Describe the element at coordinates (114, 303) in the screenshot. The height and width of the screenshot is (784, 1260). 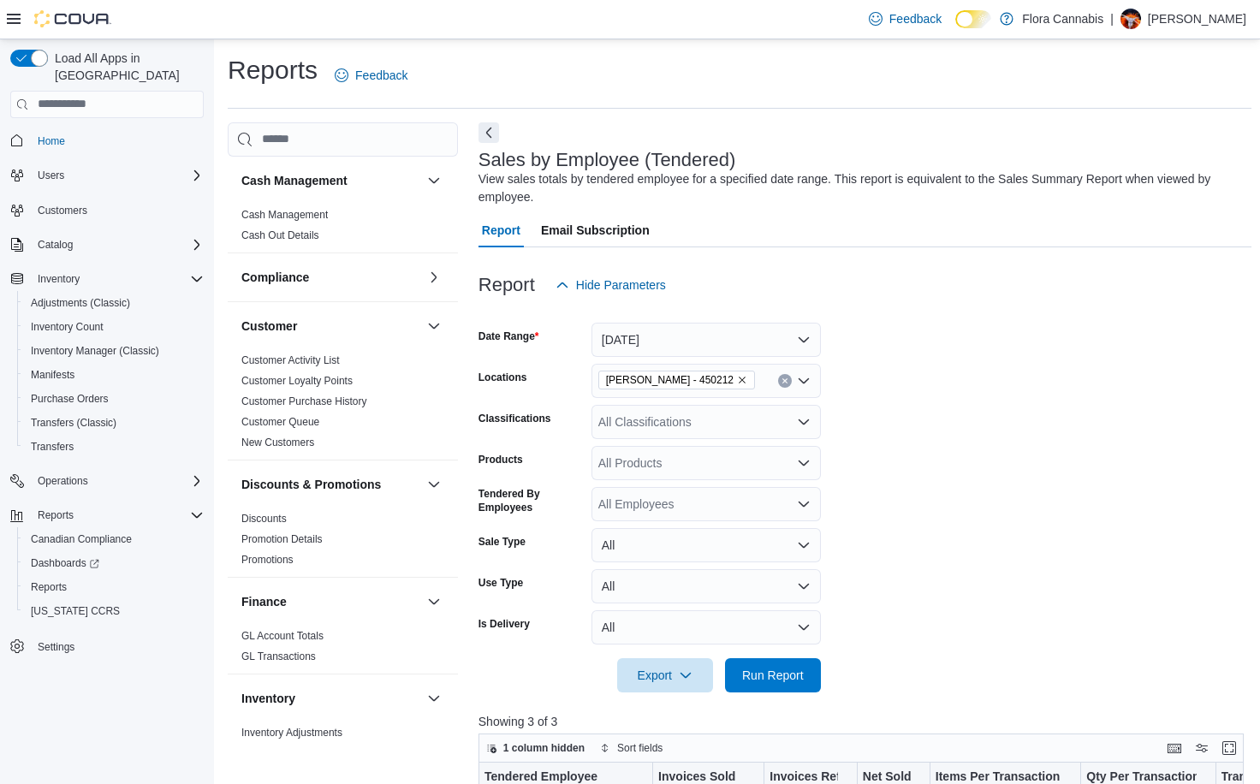
I see `button: Adjustments (Classic)` at that location.